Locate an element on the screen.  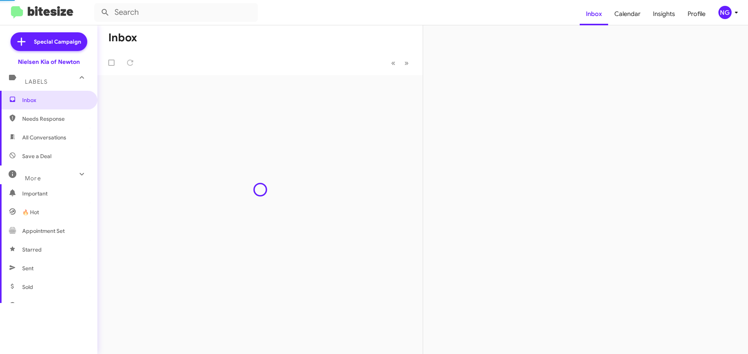
div: NG is located at coordinates (725, 12).